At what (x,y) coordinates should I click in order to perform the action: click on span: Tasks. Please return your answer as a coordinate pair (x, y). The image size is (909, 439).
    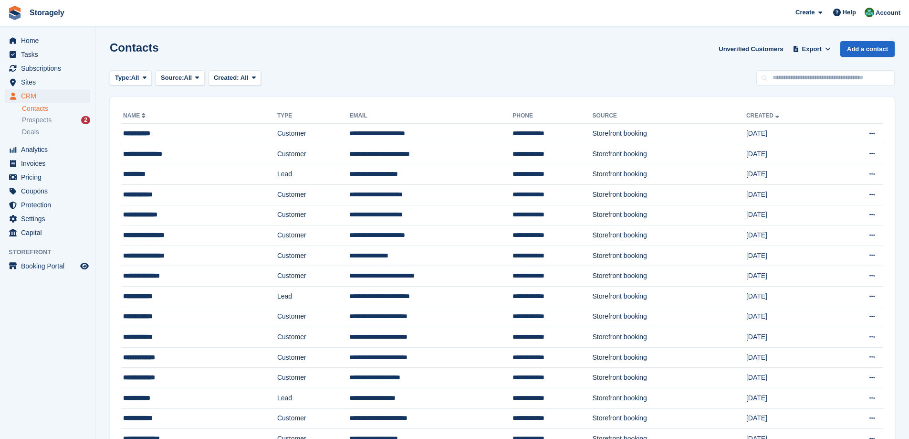
    Looking at the image, I should click on (50, 54).